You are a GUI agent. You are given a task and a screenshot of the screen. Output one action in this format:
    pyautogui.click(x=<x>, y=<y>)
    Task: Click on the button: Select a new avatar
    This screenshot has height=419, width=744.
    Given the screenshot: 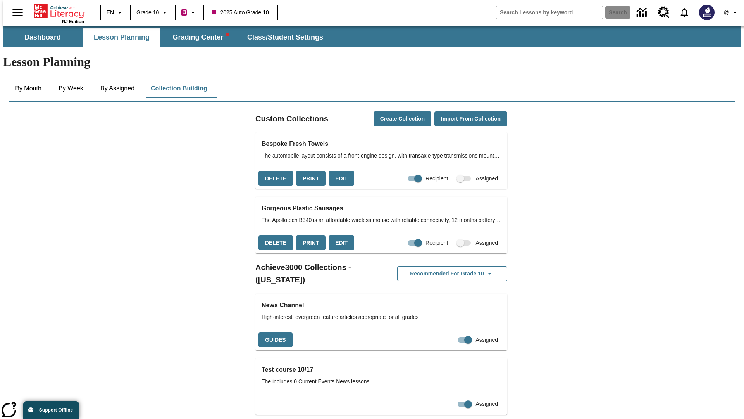 What is the action you would take?
    pyautogui.click(x=707, y=12)
    